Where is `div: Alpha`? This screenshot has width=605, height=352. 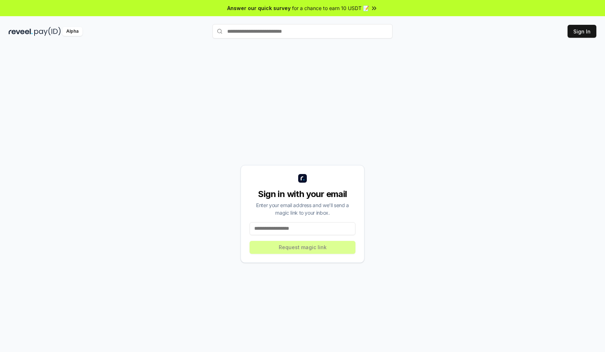 div: Alpha is located at coordinates (72, 31).